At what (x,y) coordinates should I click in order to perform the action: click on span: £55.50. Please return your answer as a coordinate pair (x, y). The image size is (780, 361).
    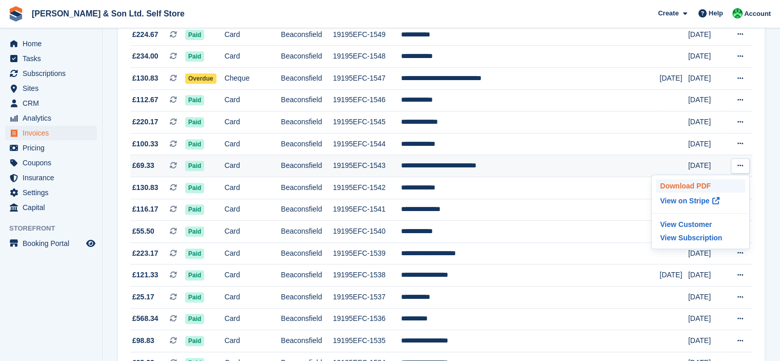
    Looking at the image, I should click on (143, 231).